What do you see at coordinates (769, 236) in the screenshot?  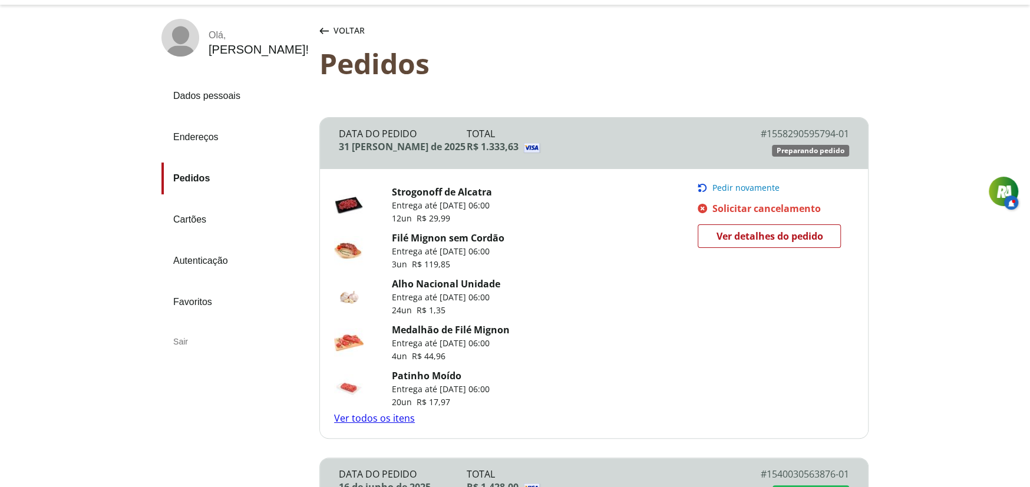 I see `span: Ver detalhes do pedido` at bounding box center [769, 236].